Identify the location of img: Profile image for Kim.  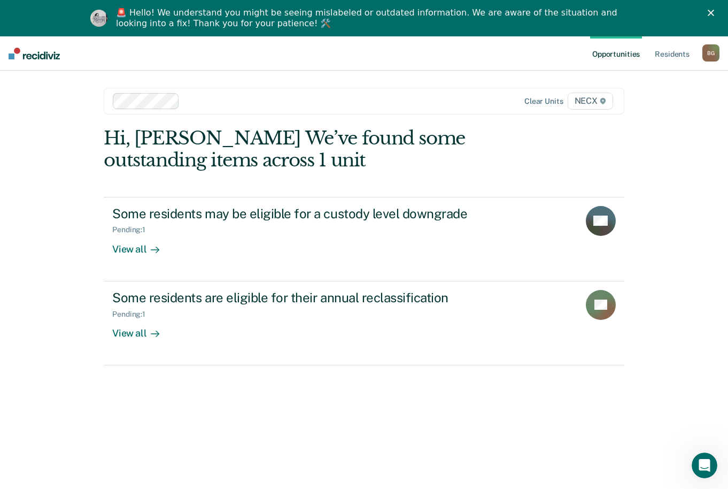
(99, 18).